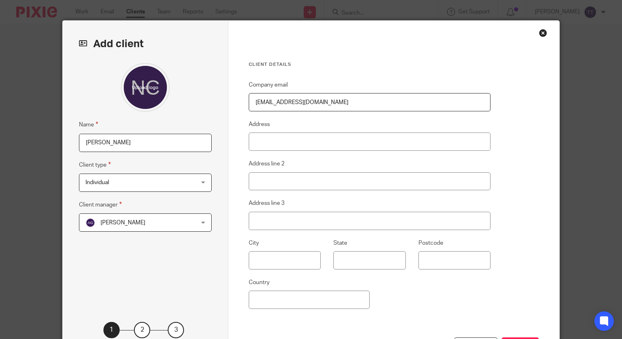  What do you see at coordinates (142, 330) in the screenshot?
I see `div: 2` at bounding box center [142, 330].